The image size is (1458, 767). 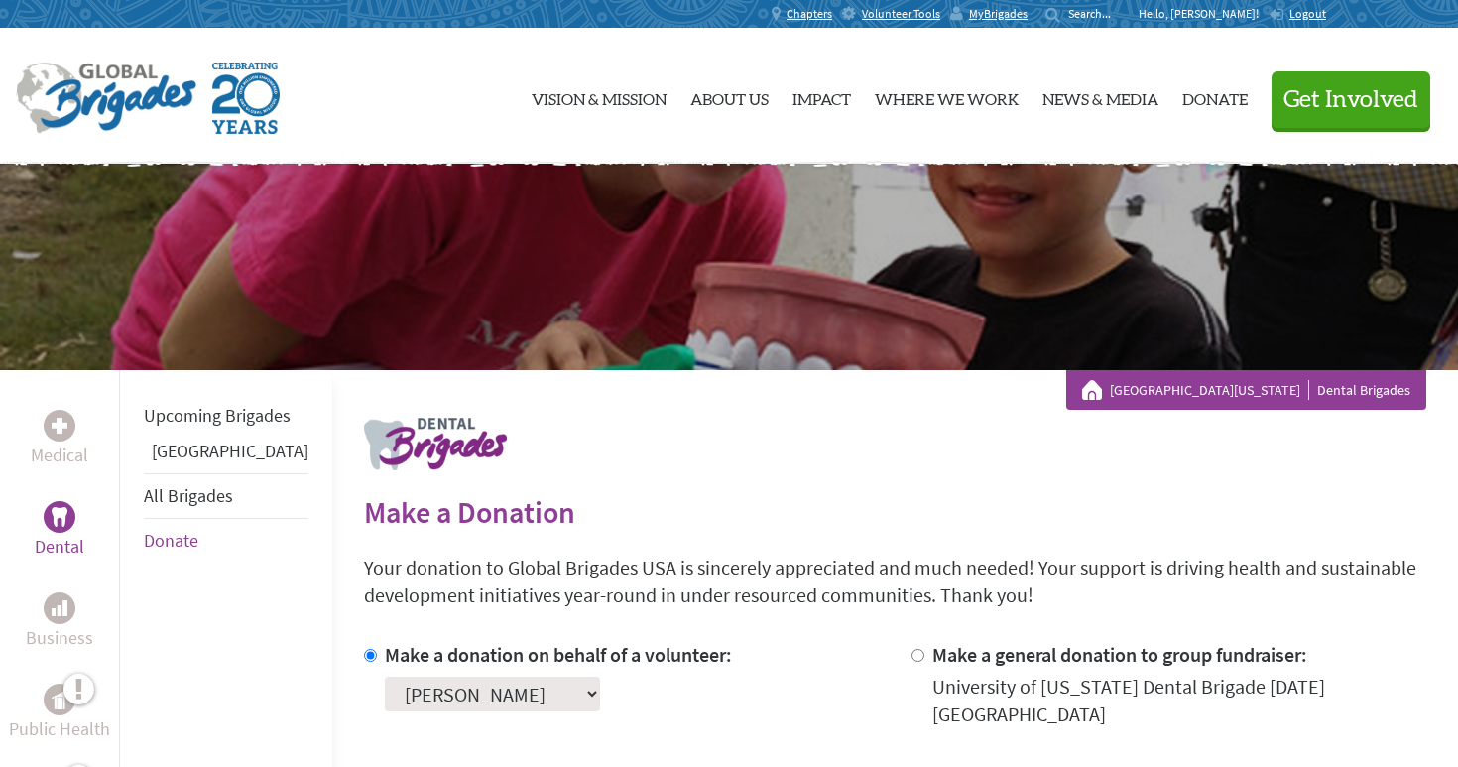 What do you see at coordinates (998, 14) in the screenshot?
I see `span: MyBrigades` at bounding box center [998, 14].